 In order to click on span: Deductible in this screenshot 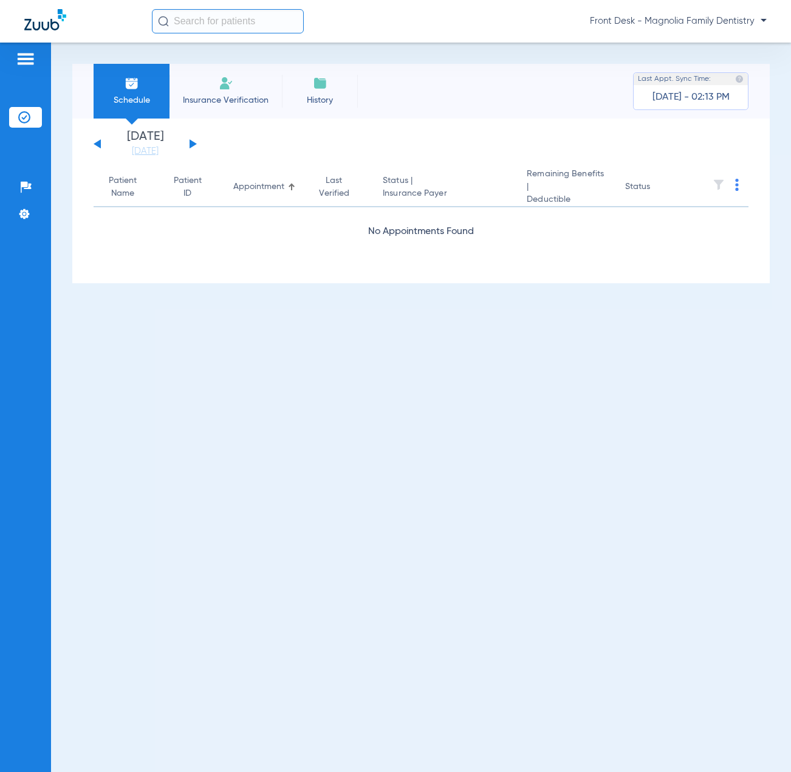, I will do `click(567, 199)`.